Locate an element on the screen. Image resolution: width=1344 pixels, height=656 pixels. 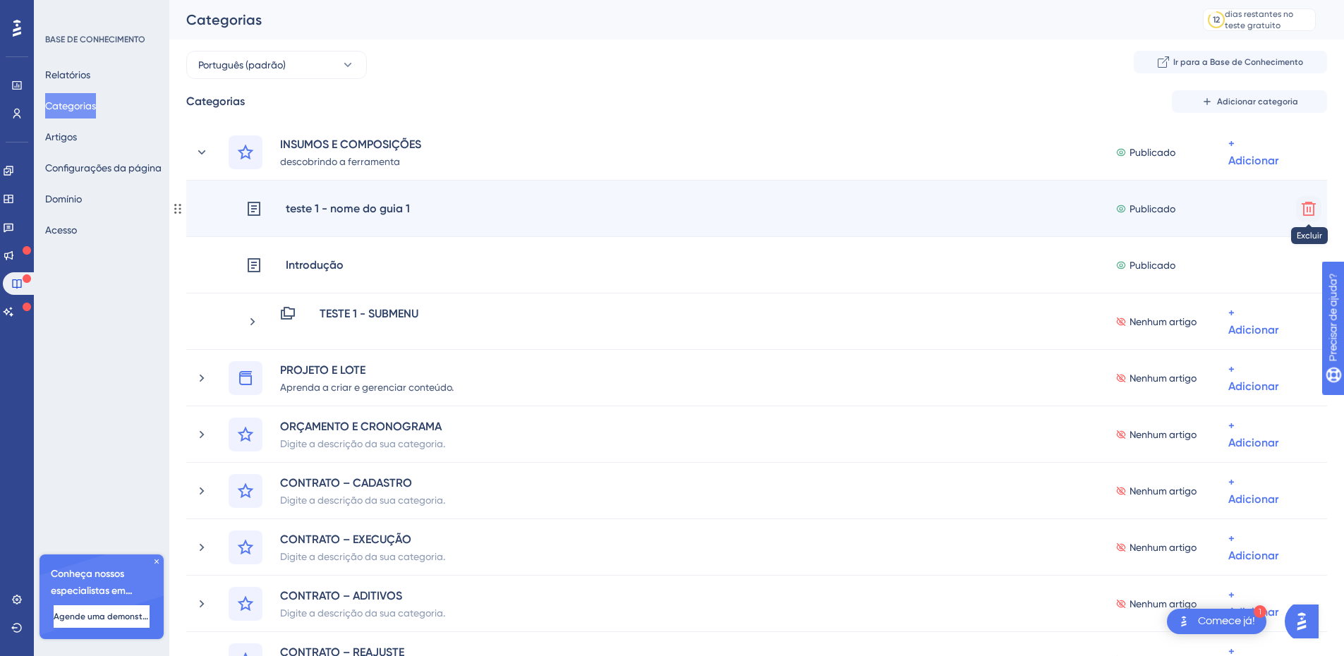
font: PROJETO E LOTE is located at coordinates (322, 370).